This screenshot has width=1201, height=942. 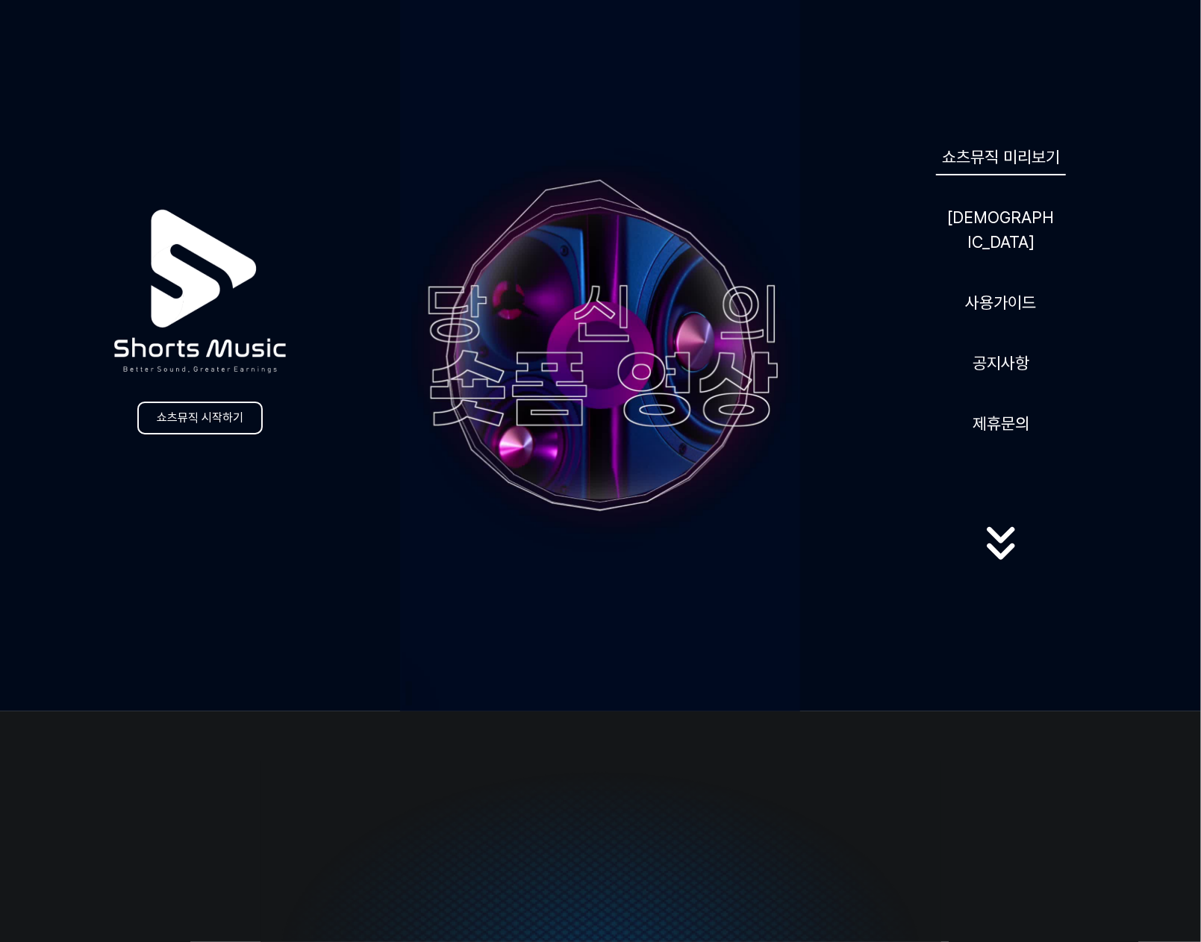 I want to click on a: 사용가이드, so click(x=1001, y=302).